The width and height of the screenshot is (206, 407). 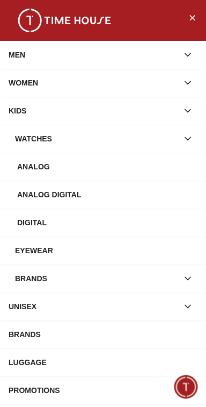 I want to click on div: WATCHES, so click(x=97, y=139).